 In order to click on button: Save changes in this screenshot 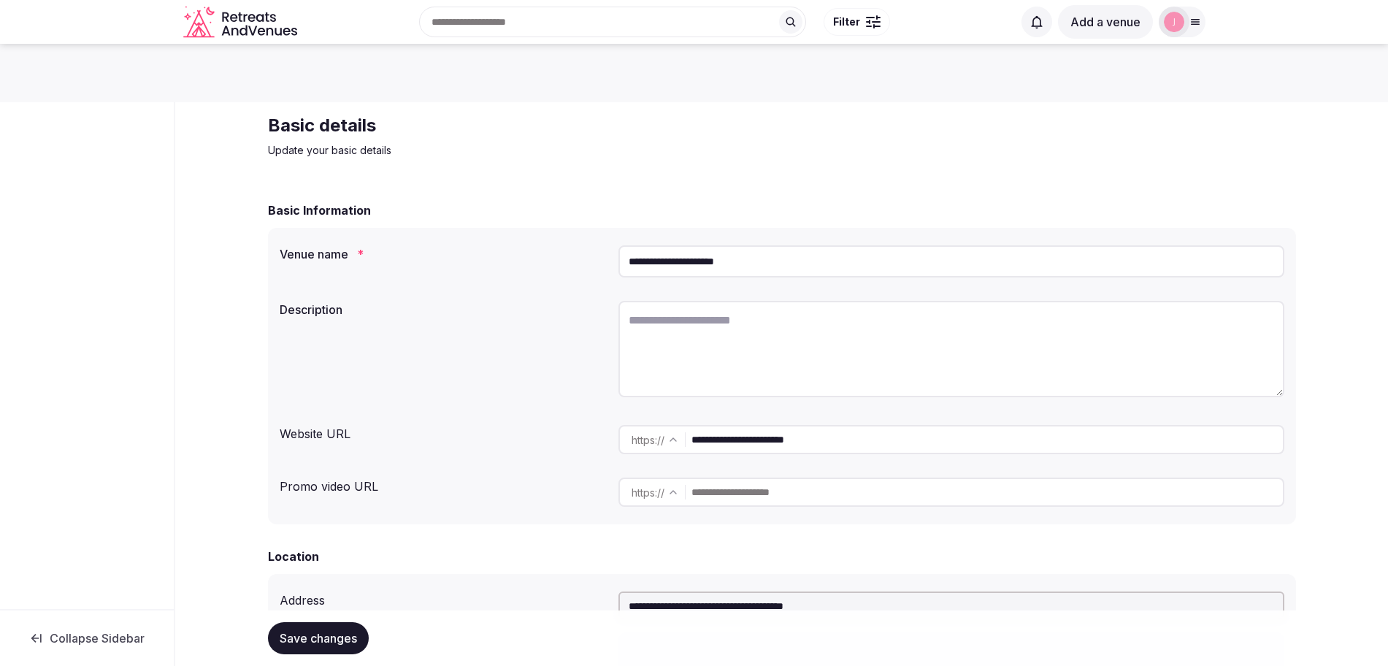, I will do `click(318, 638)`.